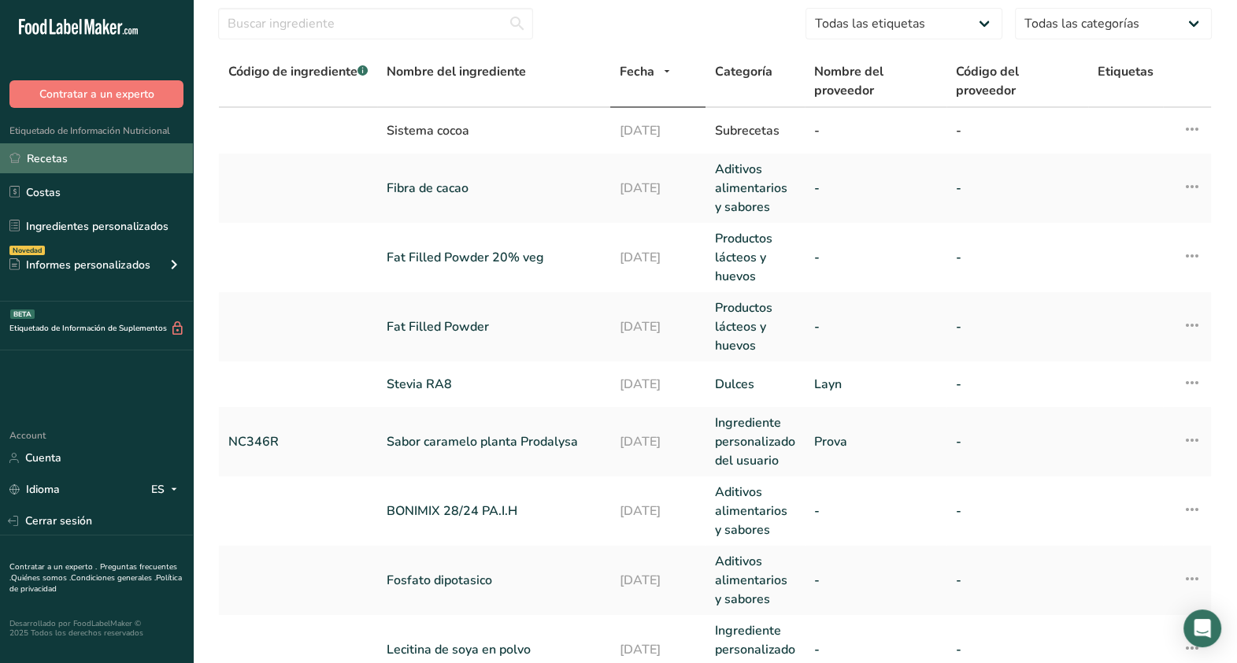  Describe the element at coordinates (494, 131) in the screenshot. I see `div: Sistema cocoa` at that location.